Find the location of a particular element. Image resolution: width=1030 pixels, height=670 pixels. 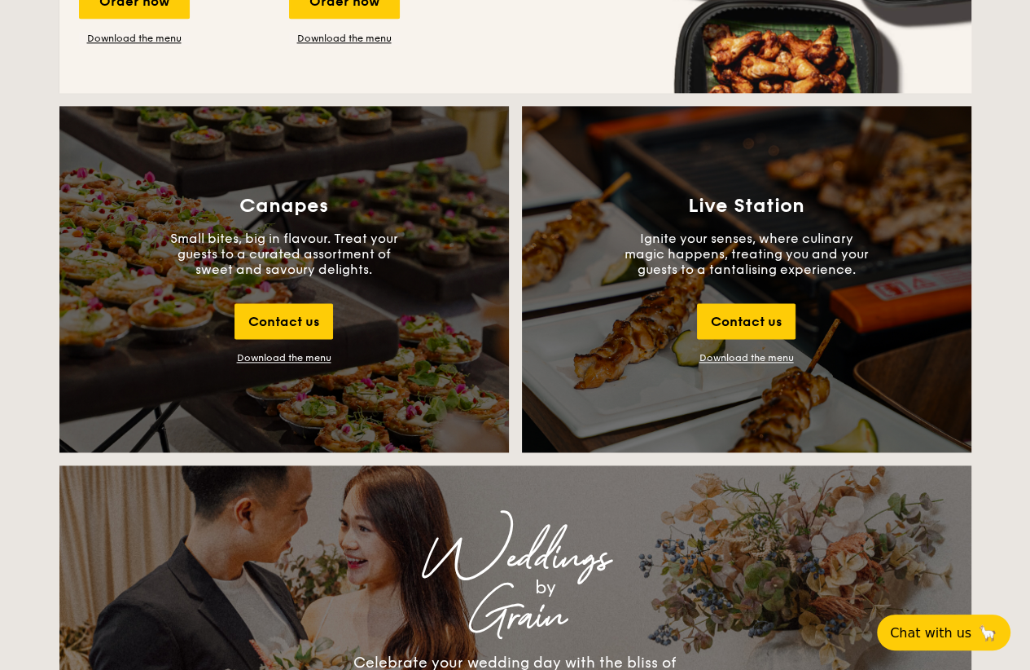

div: by is located at coordinates (546, 587).